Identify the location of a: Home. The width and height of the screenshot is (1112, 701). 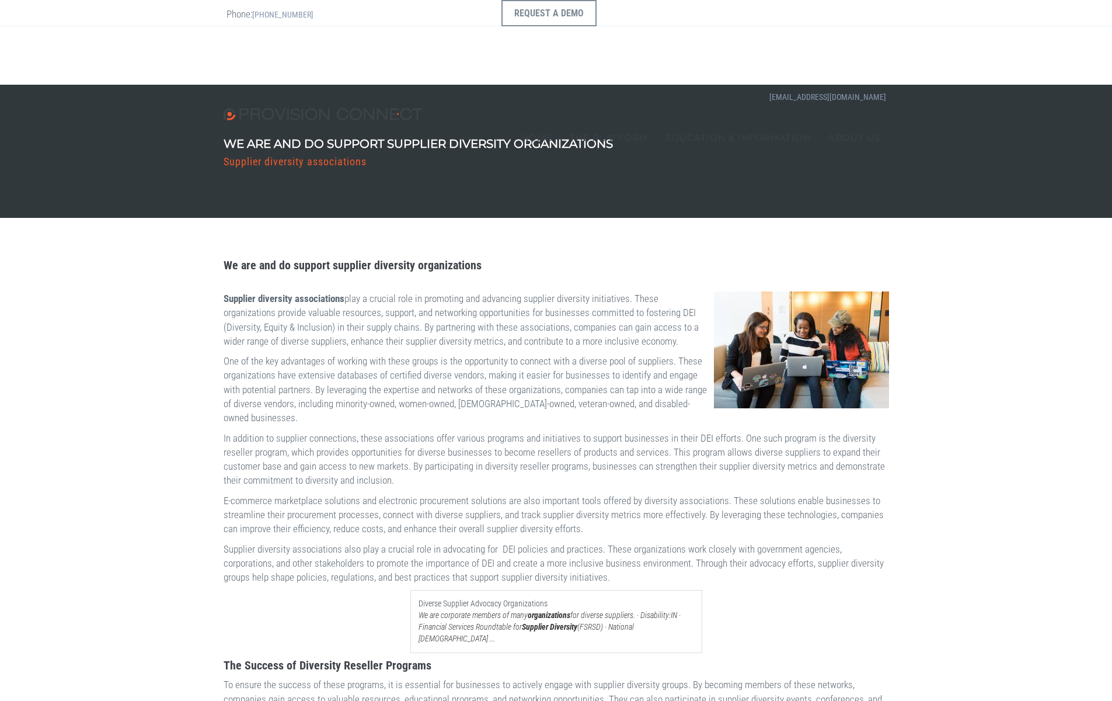
(537, 137).